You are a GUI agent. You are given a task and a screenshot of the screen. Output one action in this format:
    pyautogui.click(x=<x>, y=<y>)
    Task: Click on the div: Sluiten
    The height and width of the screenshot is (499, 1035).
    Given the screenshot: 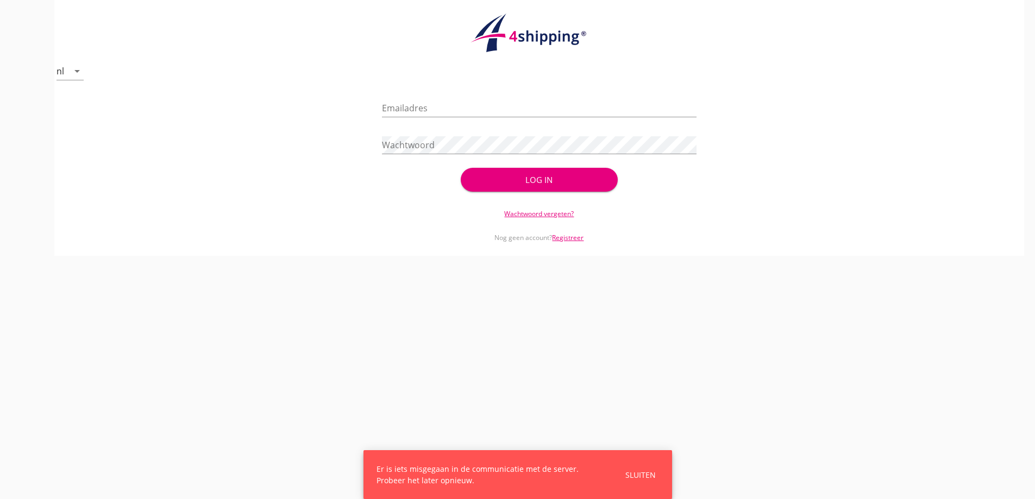 What is the action you would take?
    pyautogui.click(x=640, y=475)
    